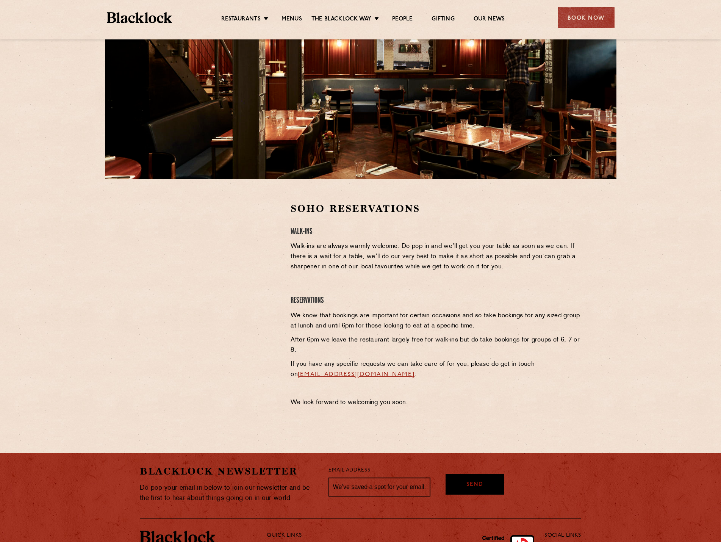 This screenshot has height=542, width=721. Describe the element at coordinates (435, 300) in the screenshot. I see `h4: Reservations` at that location.